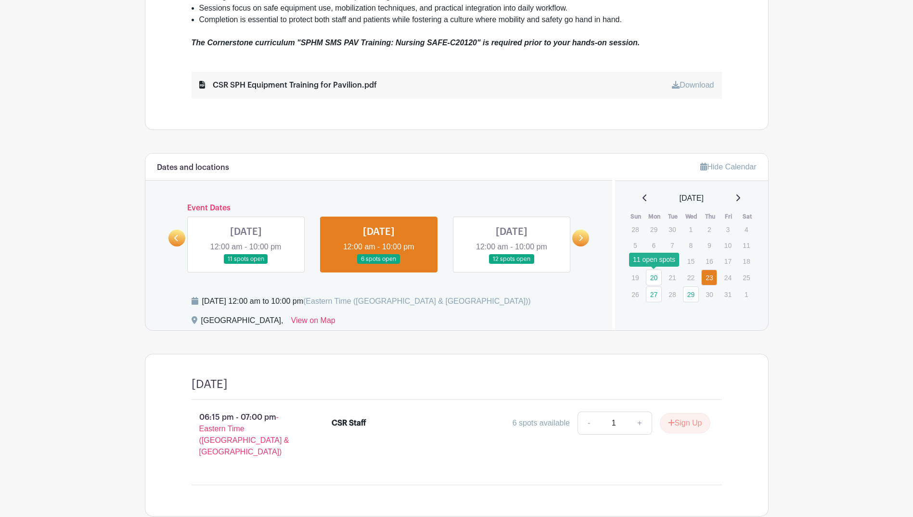 This screenshot has width=913, height=517. I want to click on th: Sun, so click(636, 217).